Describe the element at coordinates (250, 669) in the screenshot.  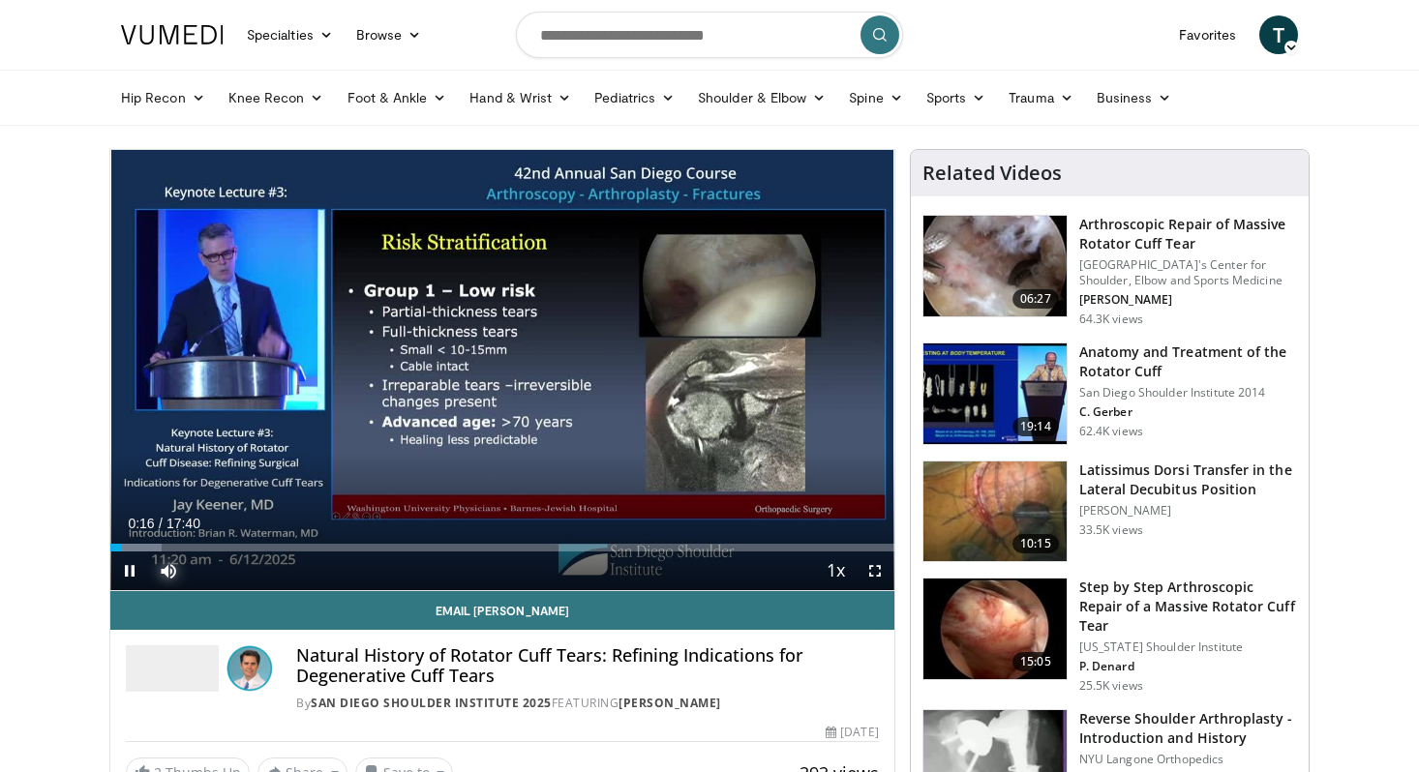
I see `img: Avatar` at that location.